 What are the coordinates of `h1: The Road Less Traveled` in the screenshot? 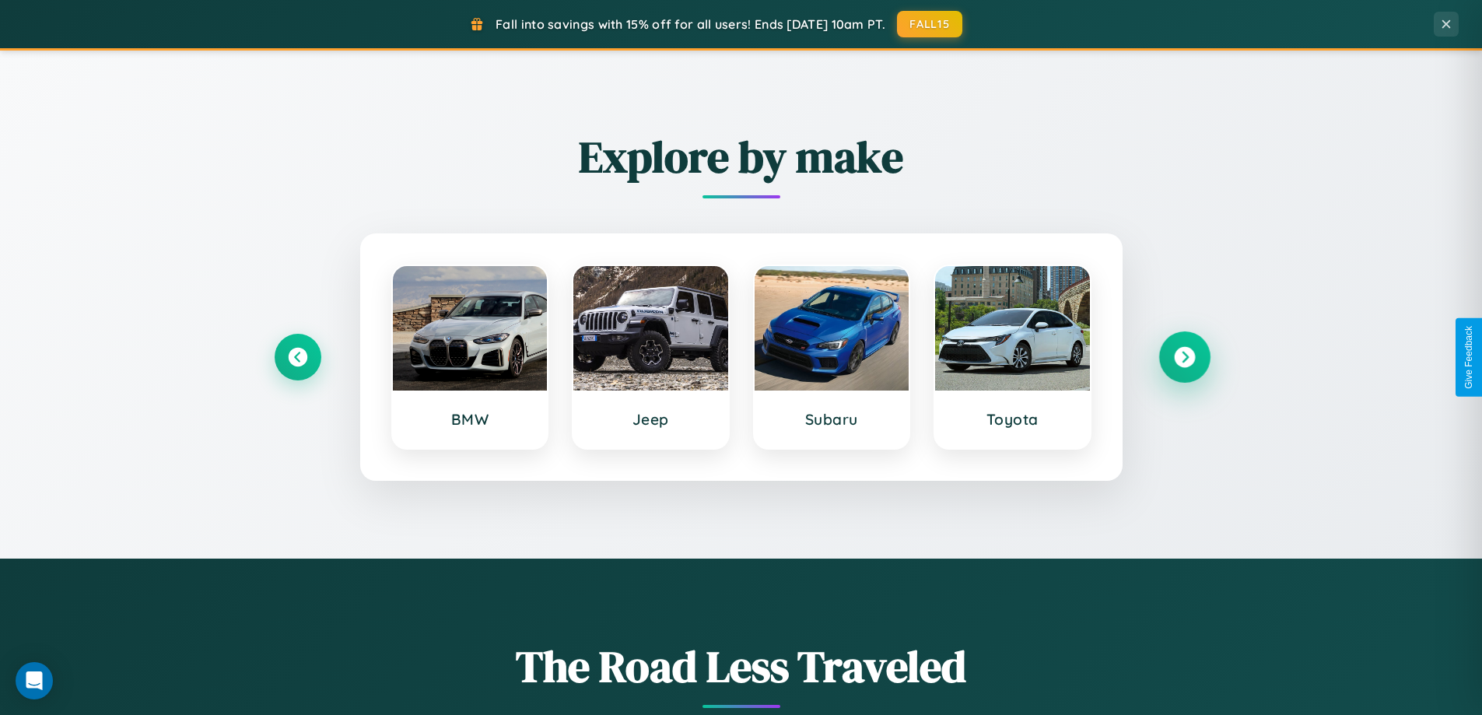 It's located at (742, 666).